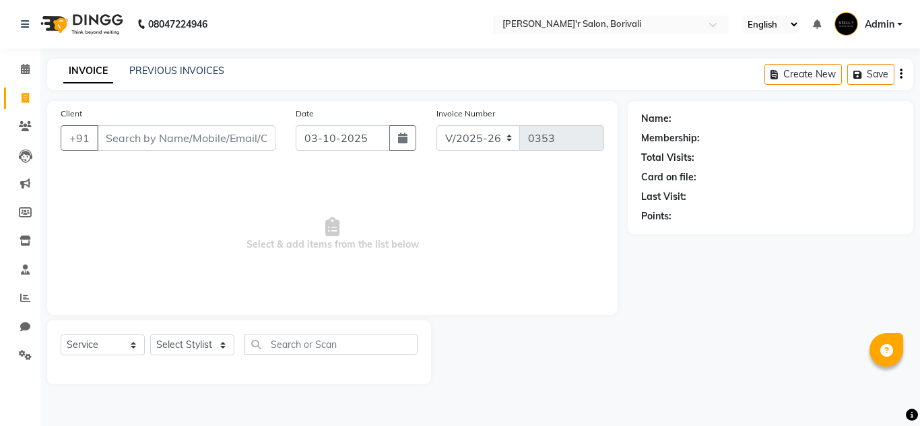 The height and width of the screenshot is (426, 920). Describe the element at coordinates (803, 74) in the screenshot. I see `button: Create New` at that location.